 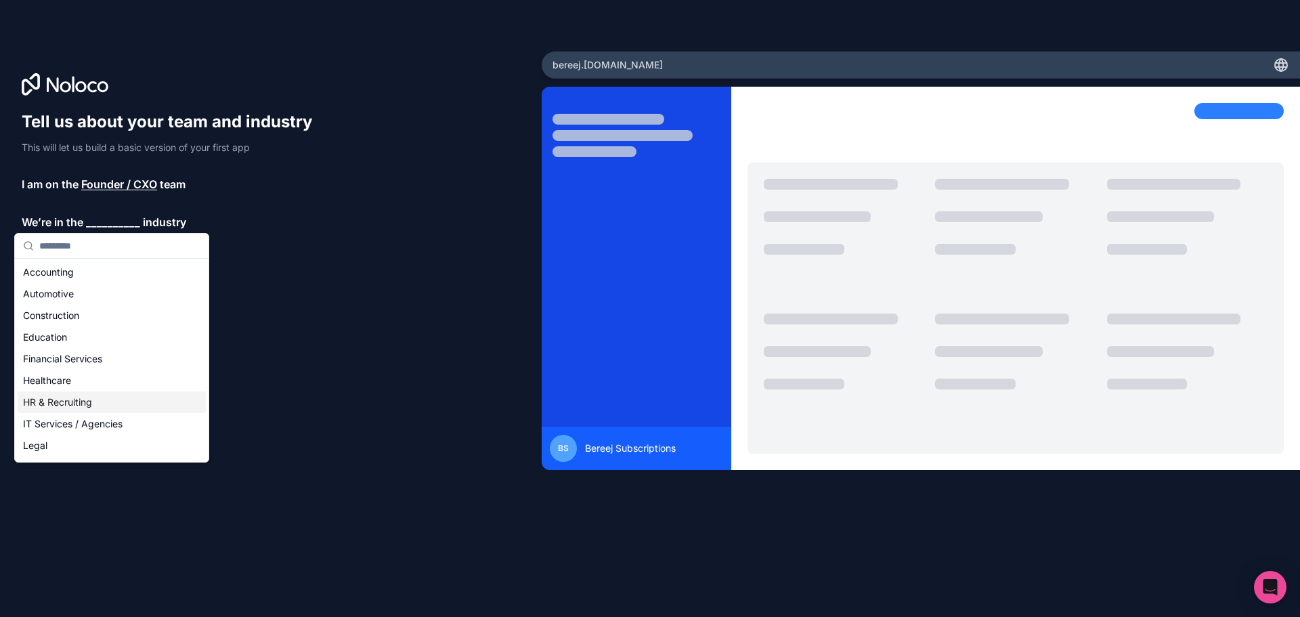 I want to click on span: I am on the, so click(x=50, y=184).